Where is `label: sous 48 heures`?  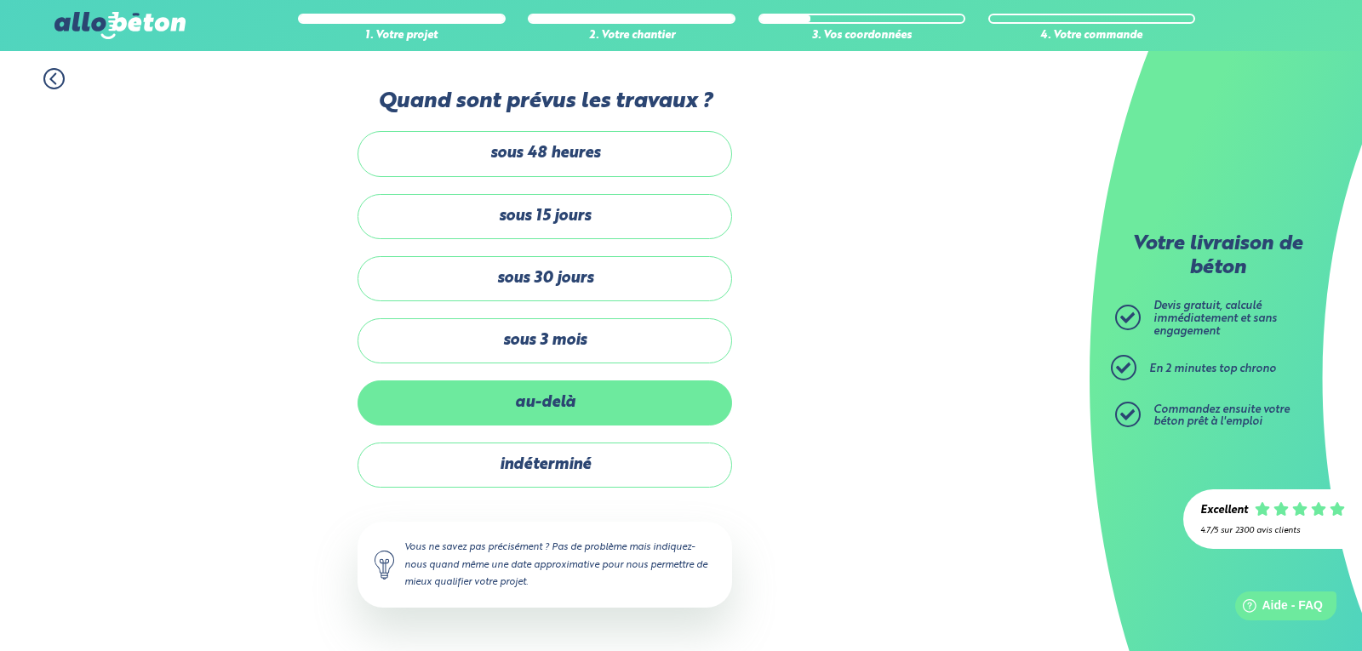 label: sous 48 heures is located at coordinates (545, 153).